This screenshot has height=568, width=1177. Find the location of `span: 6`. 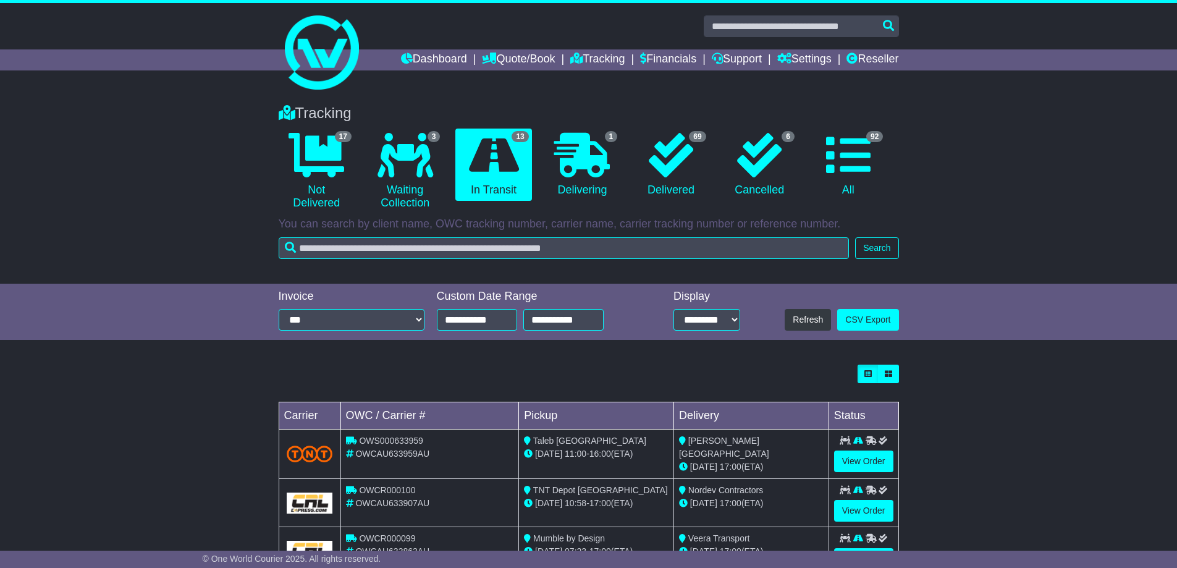

span: 6 is located at coordinates (788, 137).